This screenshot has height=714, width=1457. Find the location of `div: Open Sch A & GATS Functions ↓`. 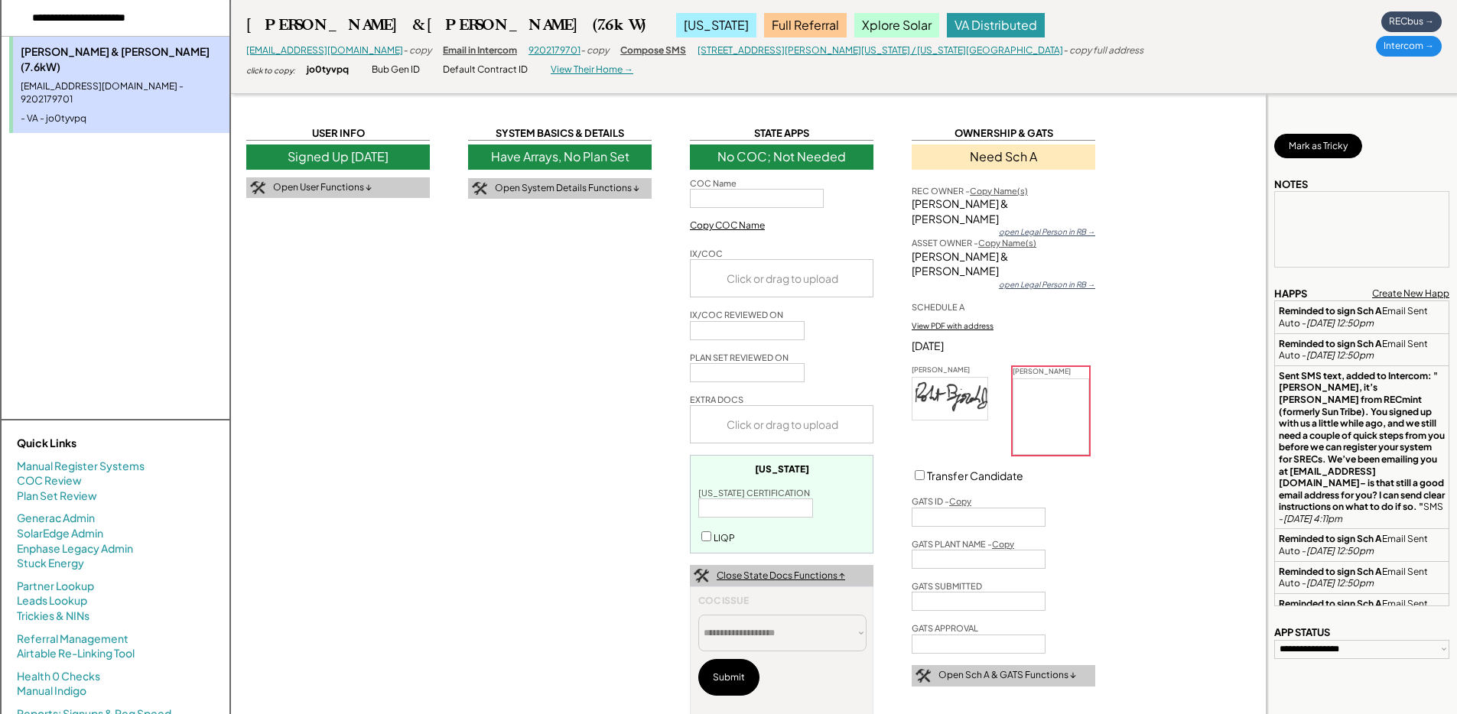

div: Open Sch A & GATS Functions ↓ is located at coordinates (1007, 675).